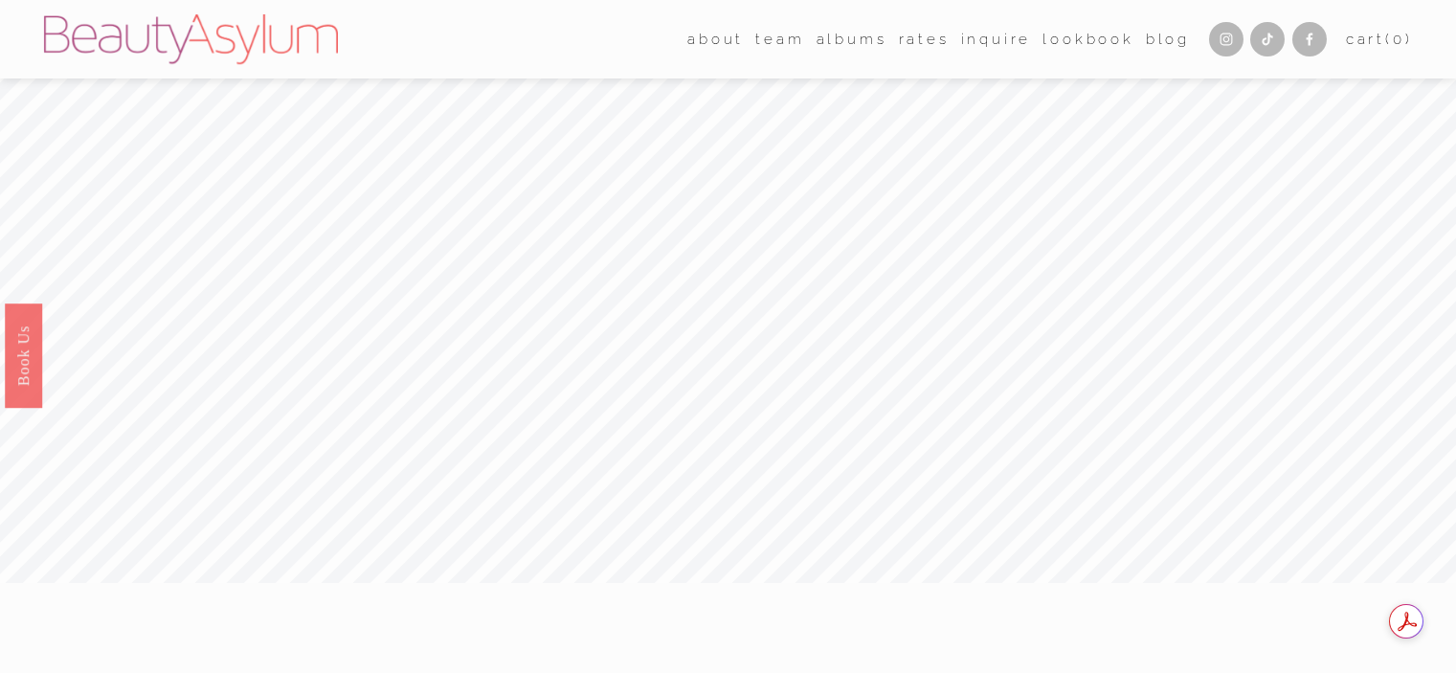  Describe the element at coordinates (852, 39) in the screenshot. I see `a: albums` at that location.